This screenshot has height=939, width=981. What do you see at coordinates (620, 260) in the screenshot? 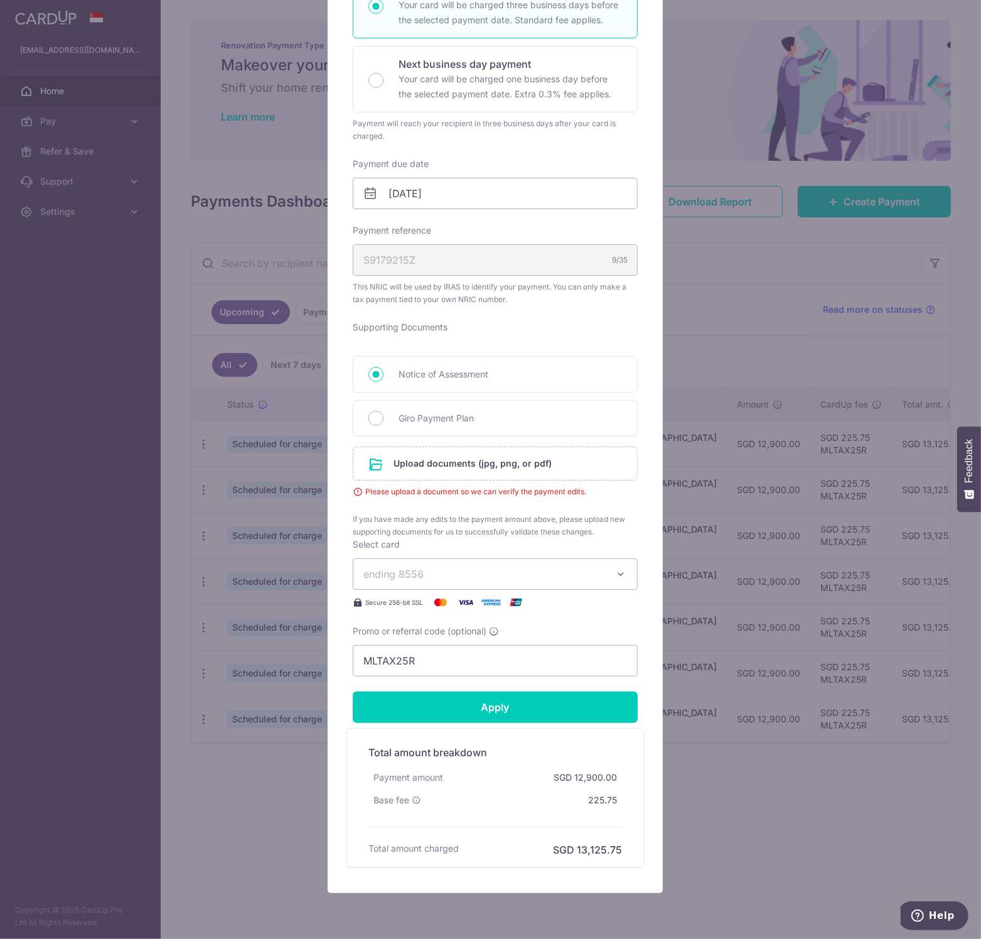
I see `div: 9/35` at bounding box center [620, 260].